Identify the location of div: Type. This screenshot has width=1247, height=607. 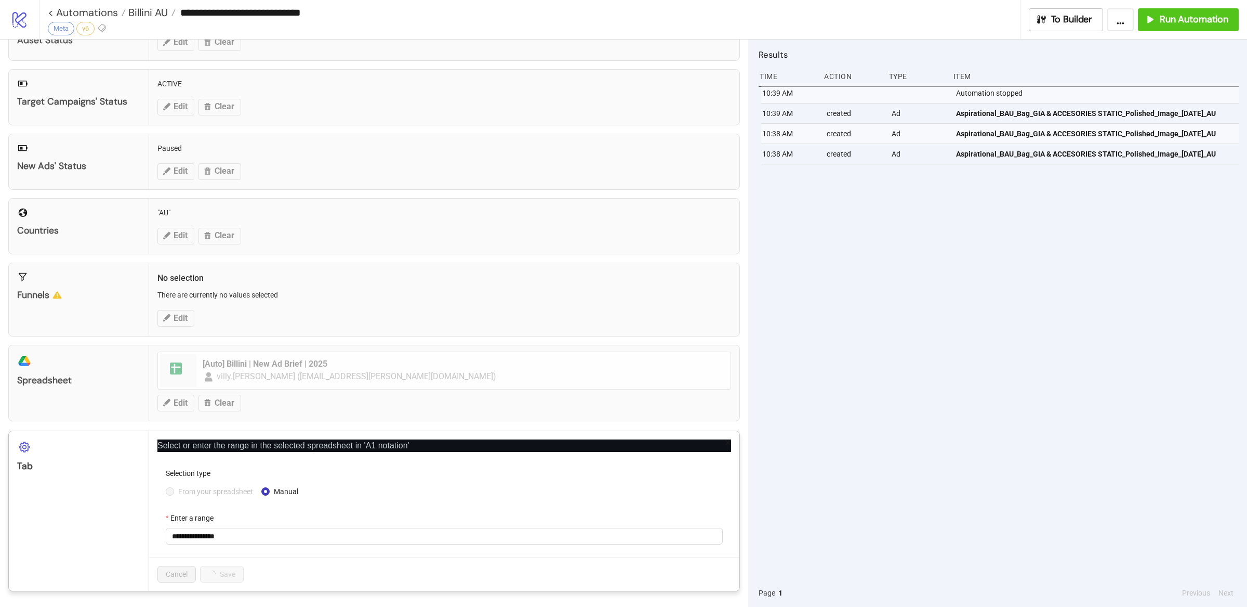
(917, 76).